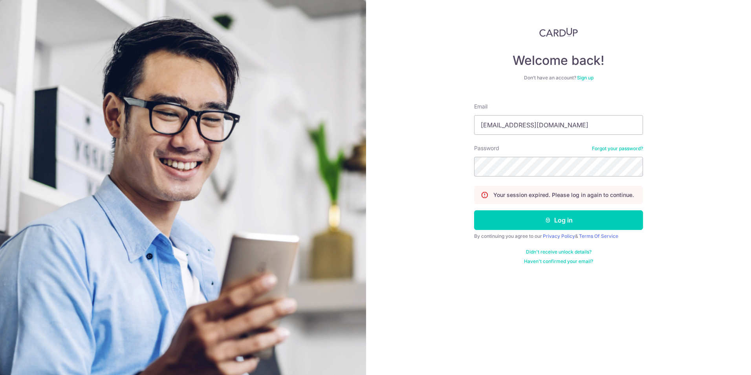  I want to click on label: Password, so click(487, 148).